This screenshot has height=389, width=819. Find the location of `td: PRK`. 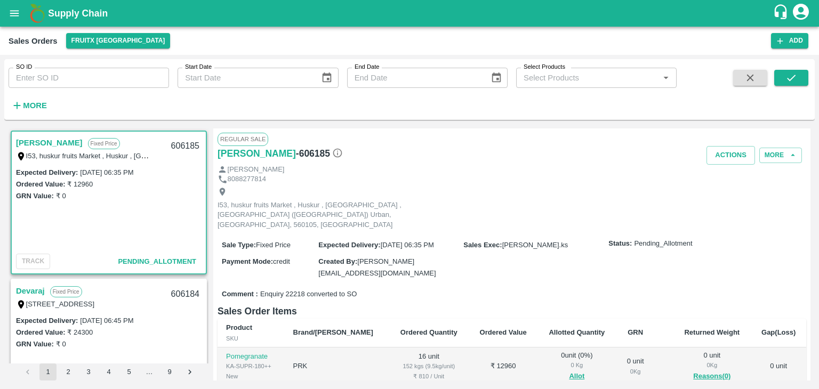

td: PRK is located at coordinates (337, 367).